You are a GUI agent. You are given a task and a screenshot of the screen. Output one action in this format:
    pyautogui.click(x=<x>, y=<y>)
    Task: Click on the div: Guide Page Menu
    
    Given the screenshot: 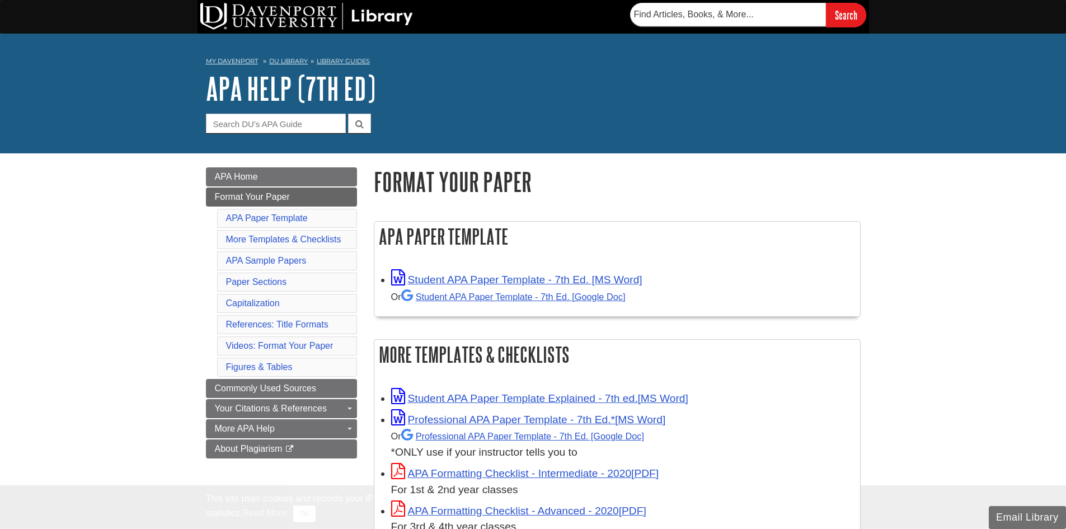 What is the action you would take?
    pyautogui.click(x=282, y=313)
    